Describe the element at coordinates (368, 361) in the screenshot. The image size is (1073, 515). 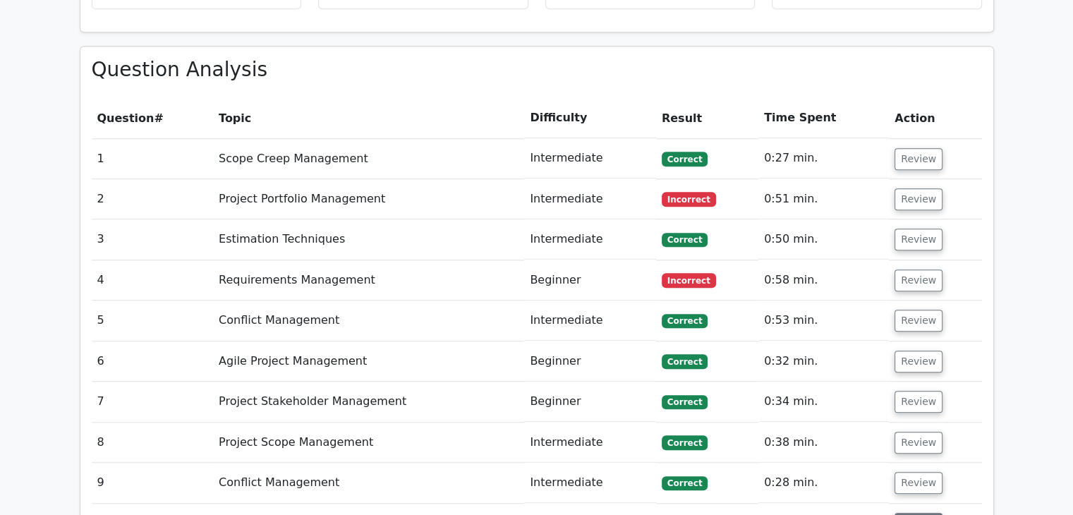
I see `td: Agile Project Management` at that location.